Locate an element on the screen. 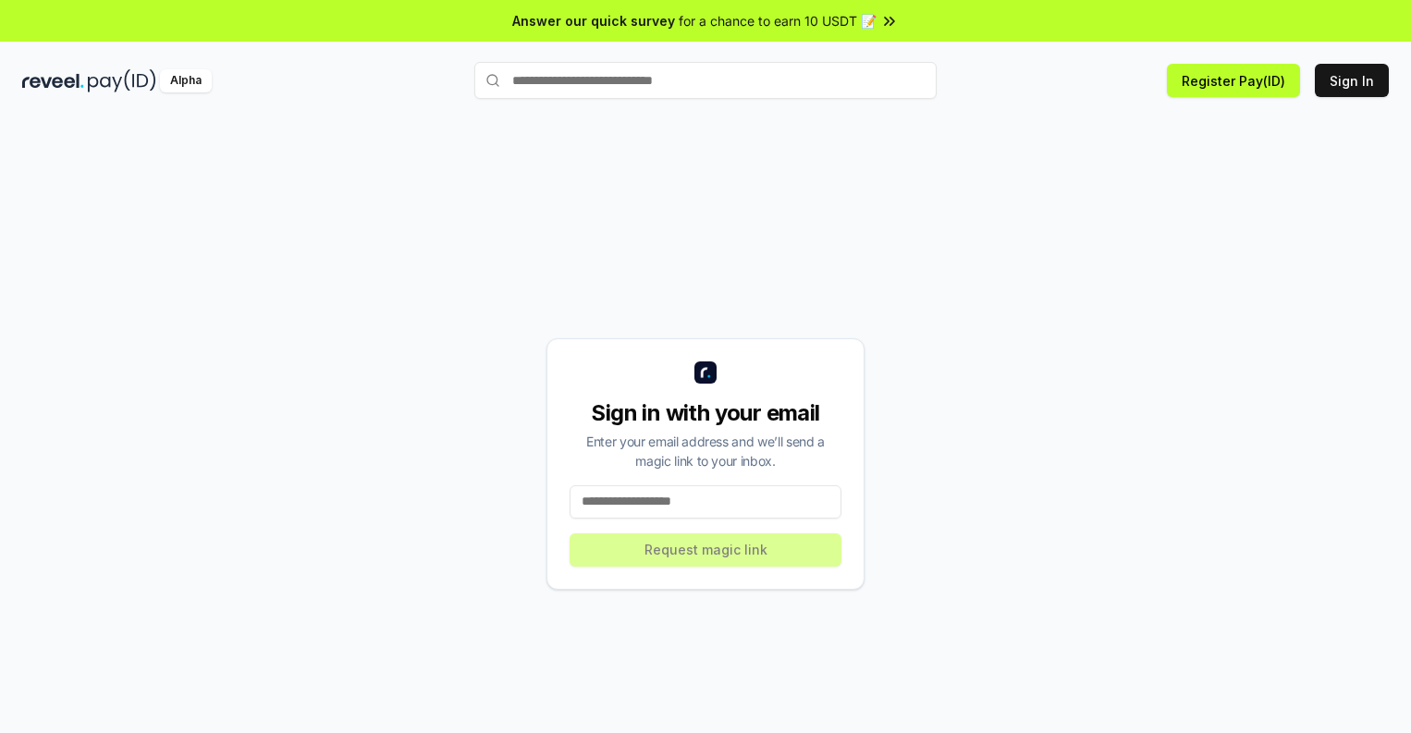 The width and height of the screenshot is (1411, 733). div: Enter your email address and we’ll send a magic link to your inbox. is located at coordinates (706, 451).